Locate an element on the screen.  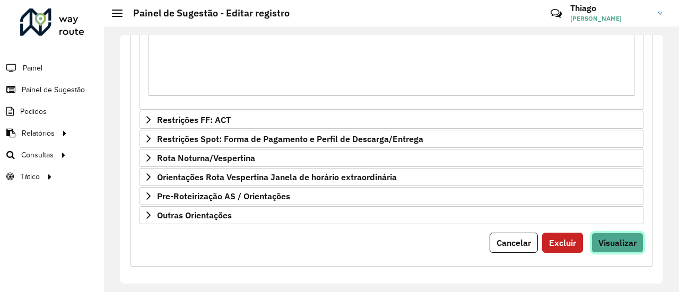
a: Restrições Spot: Forma de Pagamento e Perfil de Descarga/Entrega is located at coordinates (392, 139).